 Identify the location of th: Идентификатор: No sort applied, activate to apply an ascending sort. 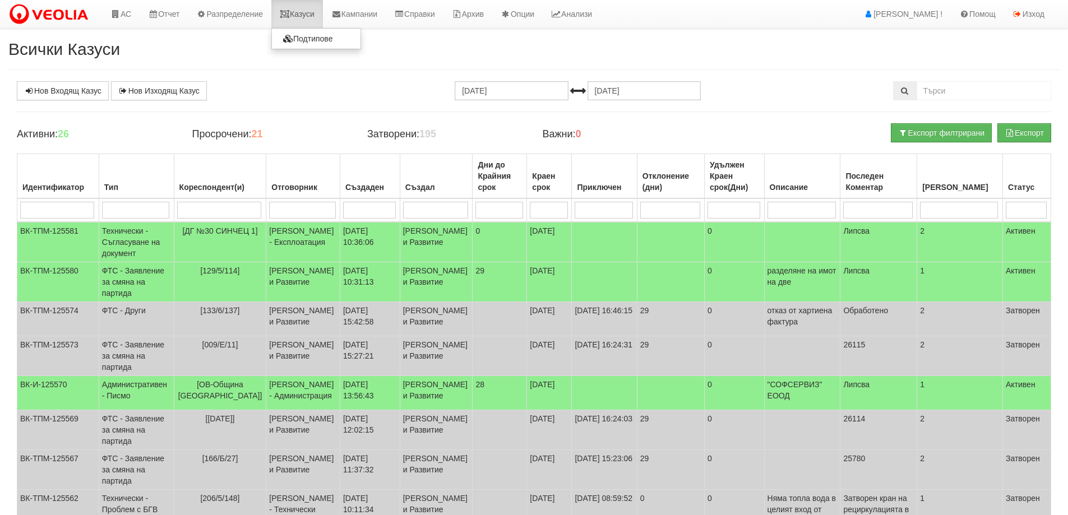
(58, 177).